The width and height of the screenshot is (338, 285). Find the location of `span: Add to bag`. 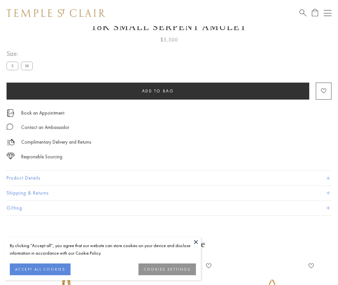

span: Add to bag is located at coordinates (158, 91).